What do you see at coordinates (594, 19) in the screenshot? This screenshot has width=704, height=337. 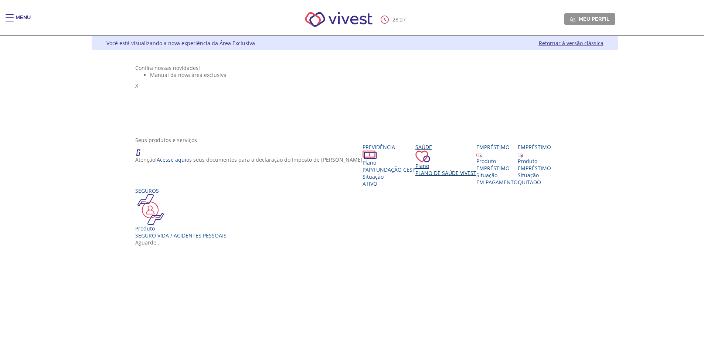 I see `span: Meu perfil` at bounding box center [594, 19].